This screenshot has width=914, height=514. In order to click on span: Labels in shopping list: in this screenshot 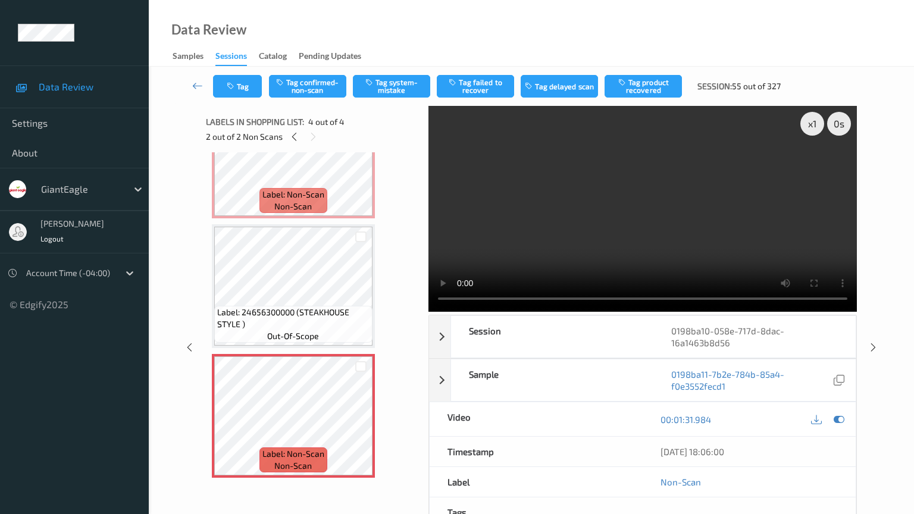, I will do `click(255, 122)`.